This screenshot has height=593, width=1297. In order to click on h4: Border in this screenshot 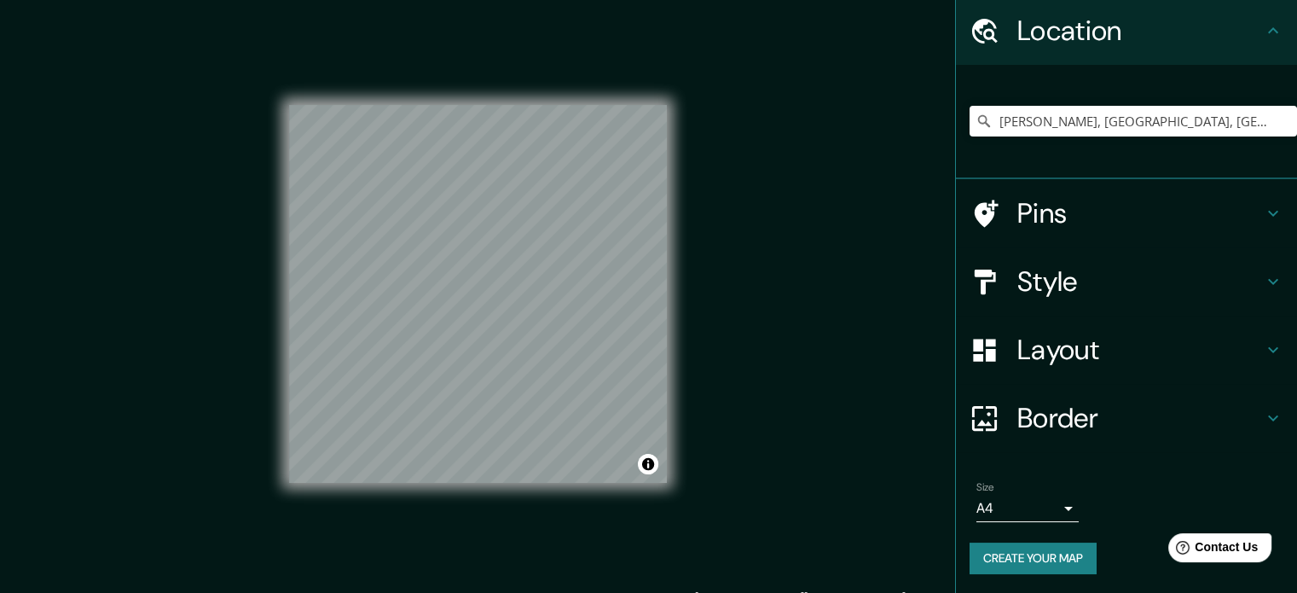, I will do `click(1140, 418)`.